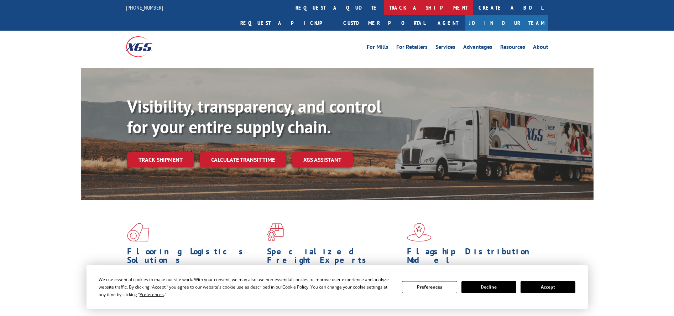 The image size is (674, 316). What do you see at coordinates (412, 48) in the screenshot?
I see `a: For Retailers` at bounding box center [412, 48].